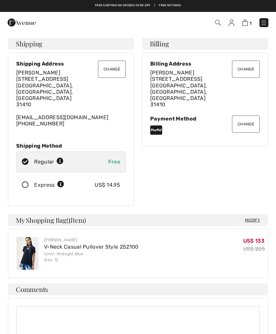 The image size is (276, 334). What do you see at coordinates (159, 44) in the screenshot?
I see `span: Billing` at bounding box center [159, 44].